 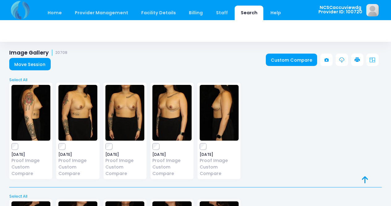 What do you see at coordinates (249, 13) in the screenshot?
I see `a: Search` at bounding box center [249, 13].